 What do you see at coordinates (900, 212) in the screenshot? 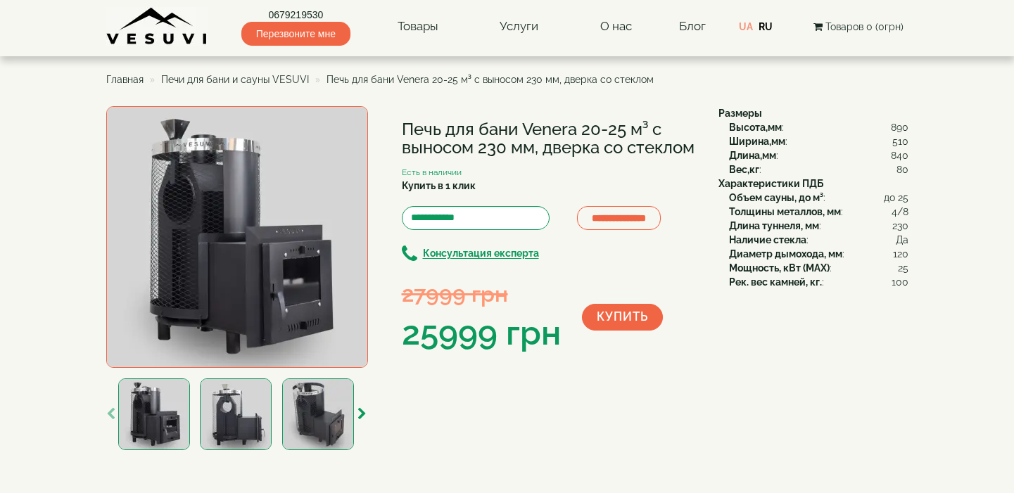
I see `span: 4/8` at bounding box center [900, 212].